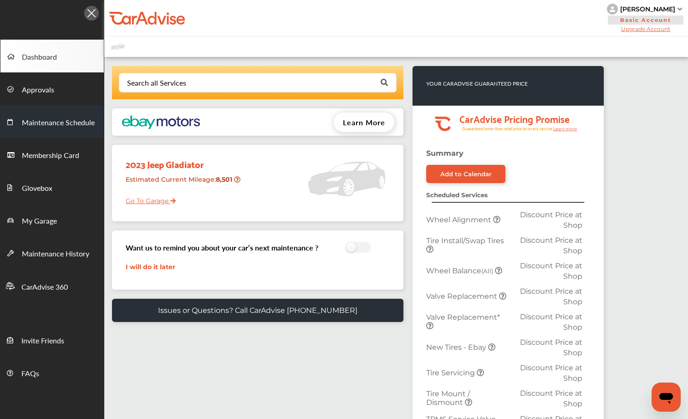  Describe the element at coordinates (92, 13) in the screenshot. I see `img: Icon.5fd9dcc7.svg` at that location.